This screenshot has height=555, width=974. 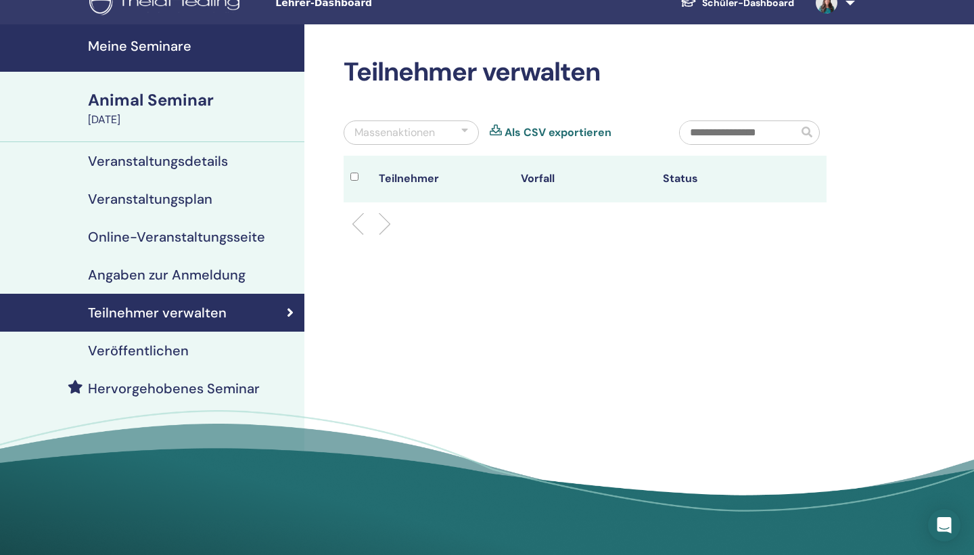 I want to click on h4: Veranstaltungsdetails, so click(x=158, y=161).